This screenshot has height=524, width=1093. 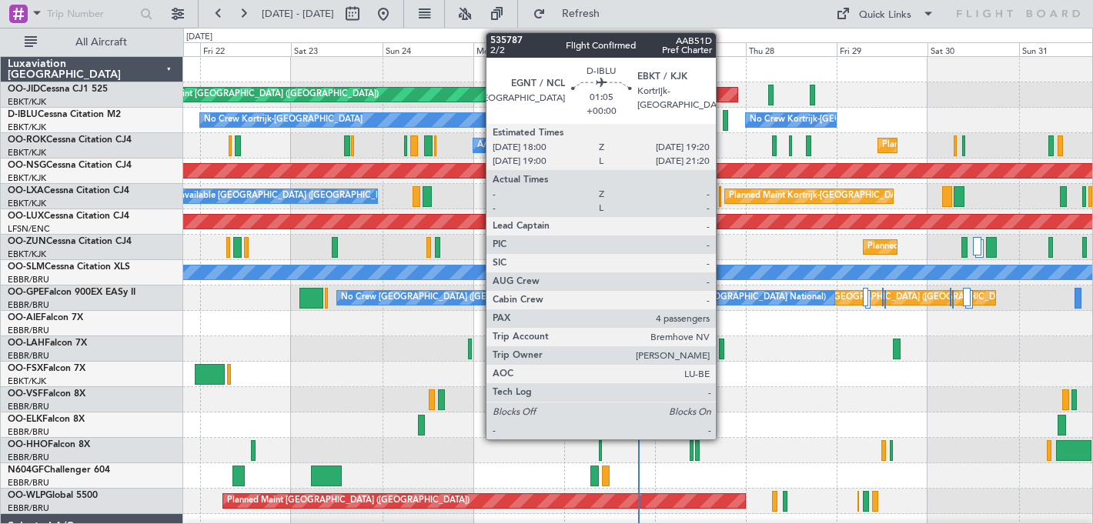 What do you see at coordinates (25, 420) in the screenshot?
I see `span: OO-ELK` at bounding box center [25, 420].